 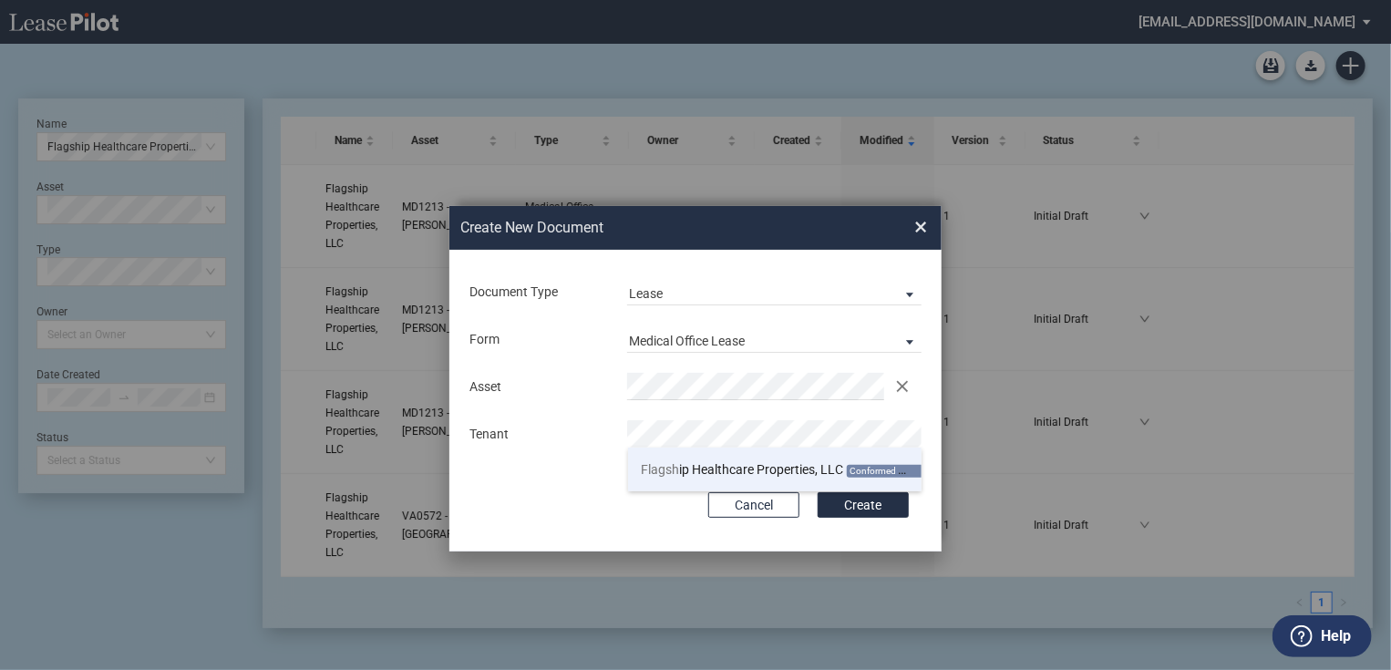 What do you see at coordinates (645, 293) in the screenshot?
I see `div: Lease` at bounding box center [645, 293].